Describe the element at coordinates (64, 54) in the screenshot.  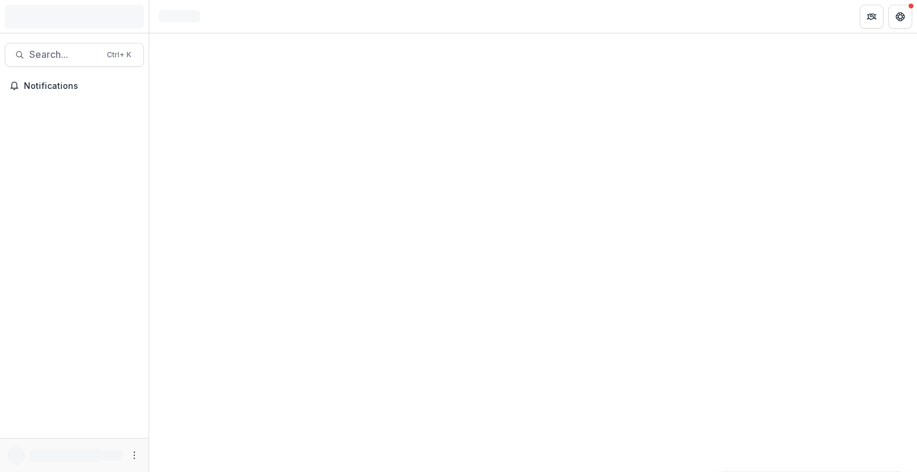
I see `span: Search...` at that location.